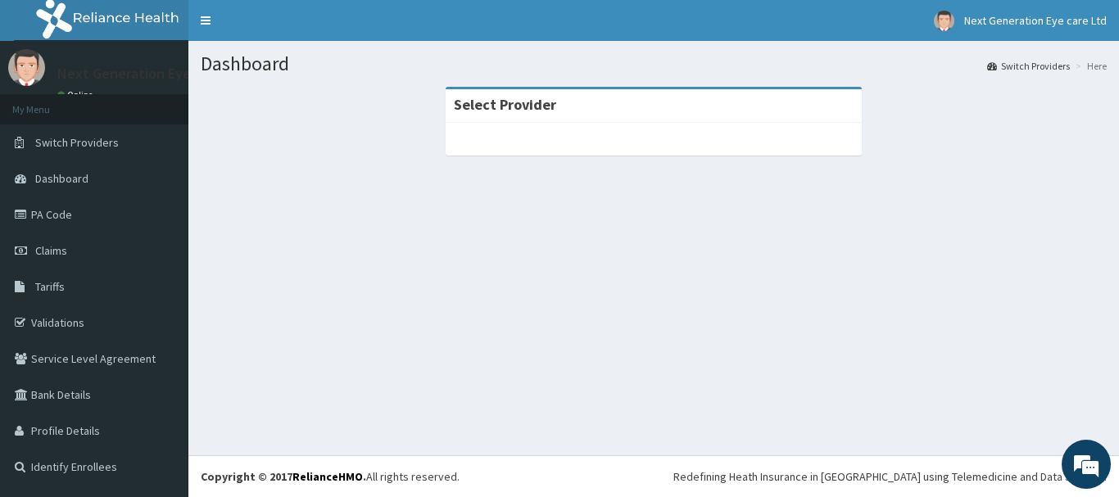  What do you see at coordinates (51, 251) in the screenshot?
I see `span: Claims` at bounding box center [51, 251].